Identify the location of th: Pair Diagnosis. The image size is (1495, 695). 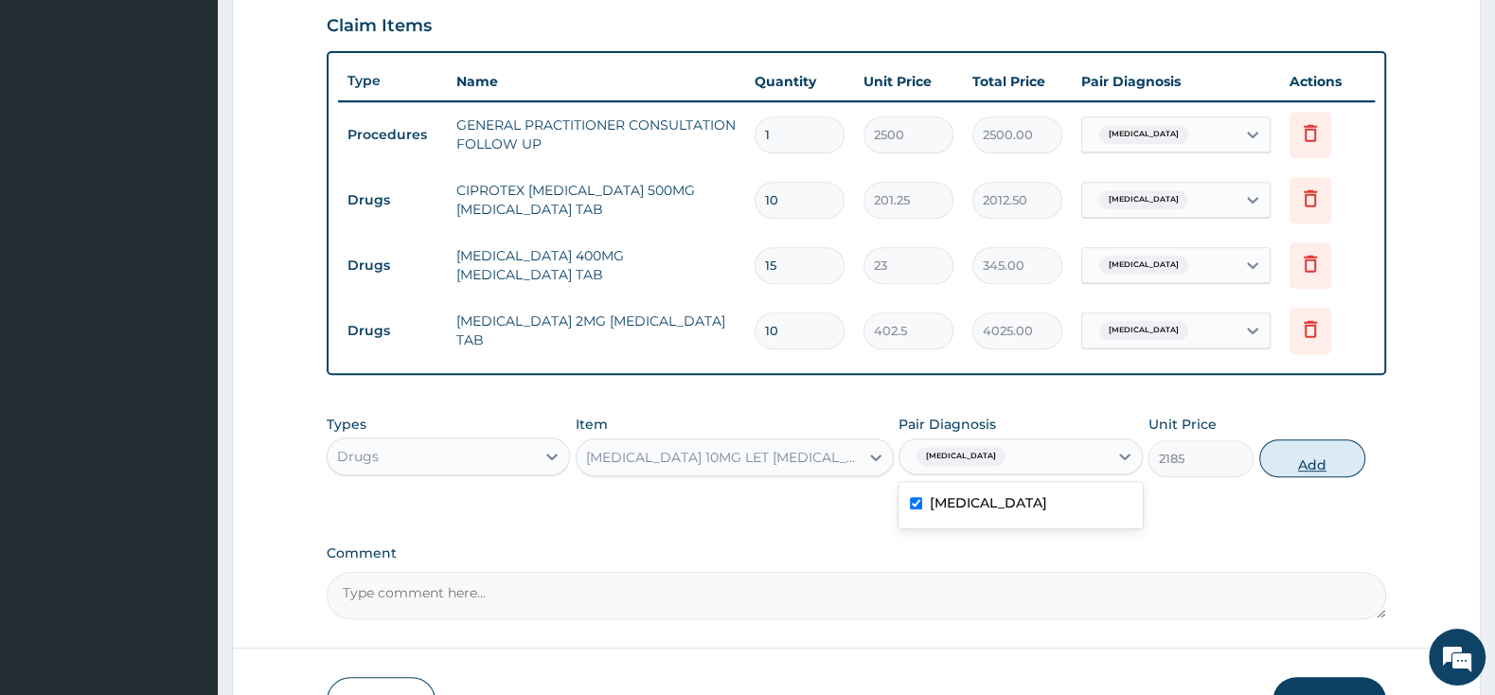
(1176, 81).